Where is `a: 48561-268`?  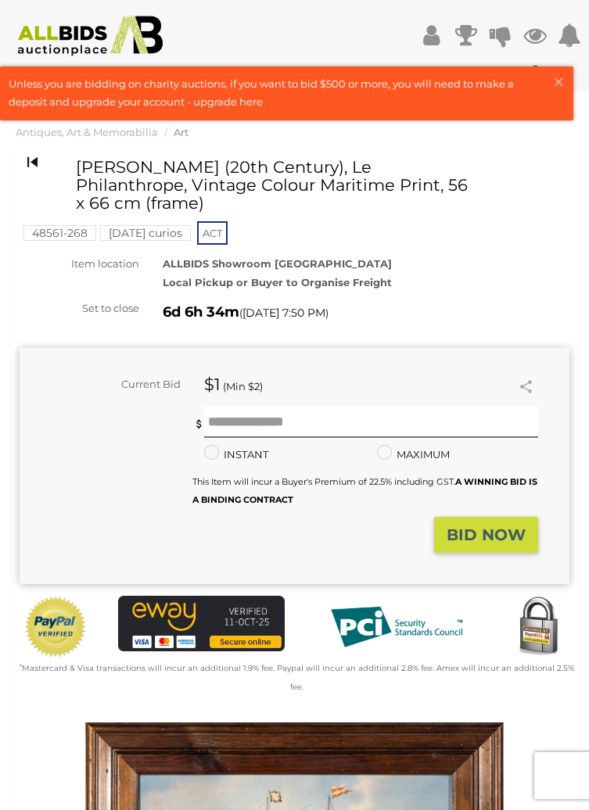 a: 48561-268 is located at coordinates (59, 233).